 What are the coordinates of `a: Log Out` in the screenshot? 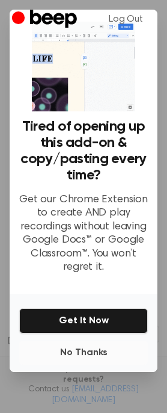 It's located at (126, 19).